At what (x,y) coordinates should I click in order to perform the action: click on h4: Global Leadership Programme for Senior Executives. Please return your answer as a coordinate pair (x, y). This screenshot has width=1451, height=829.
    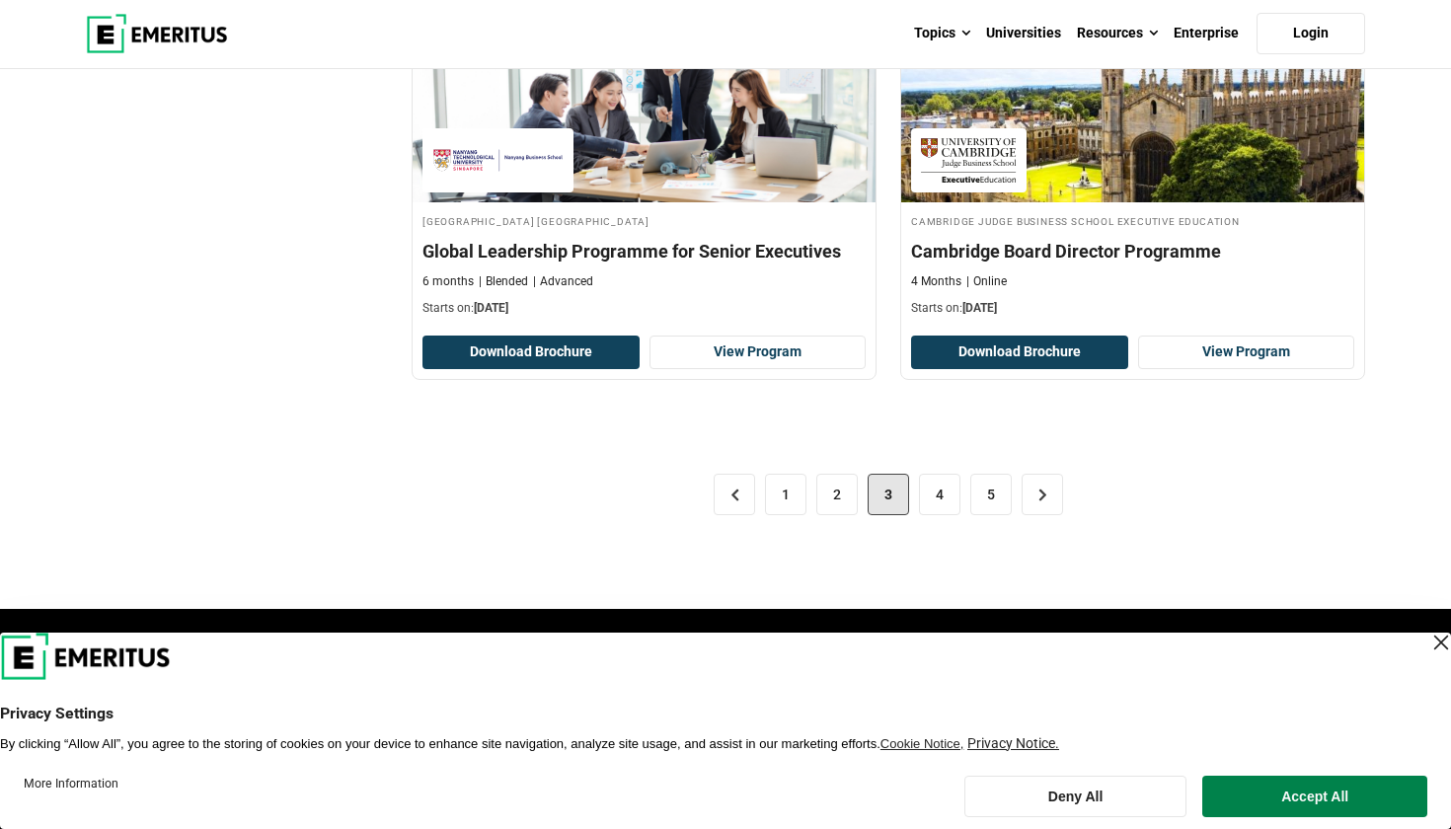
    Looking at the image, I should click on (644, 251).